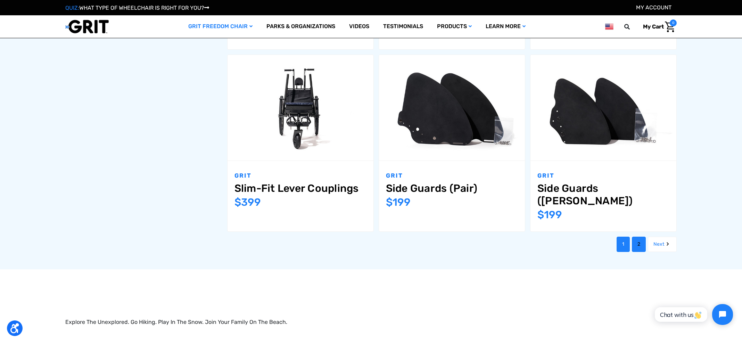  Describe the element at coordinates (633, 27) in the screenshot. I see `input: Search` at that location.